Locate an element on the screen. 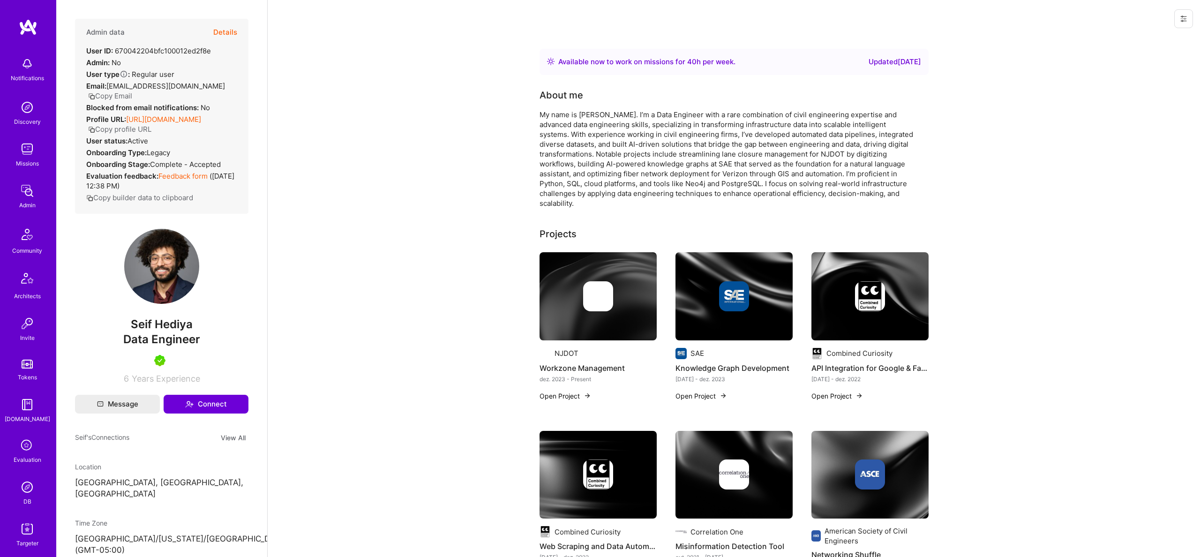 The width and height of the screenshot is (1200, 557). div: Location is located at coordinates (162, 466).